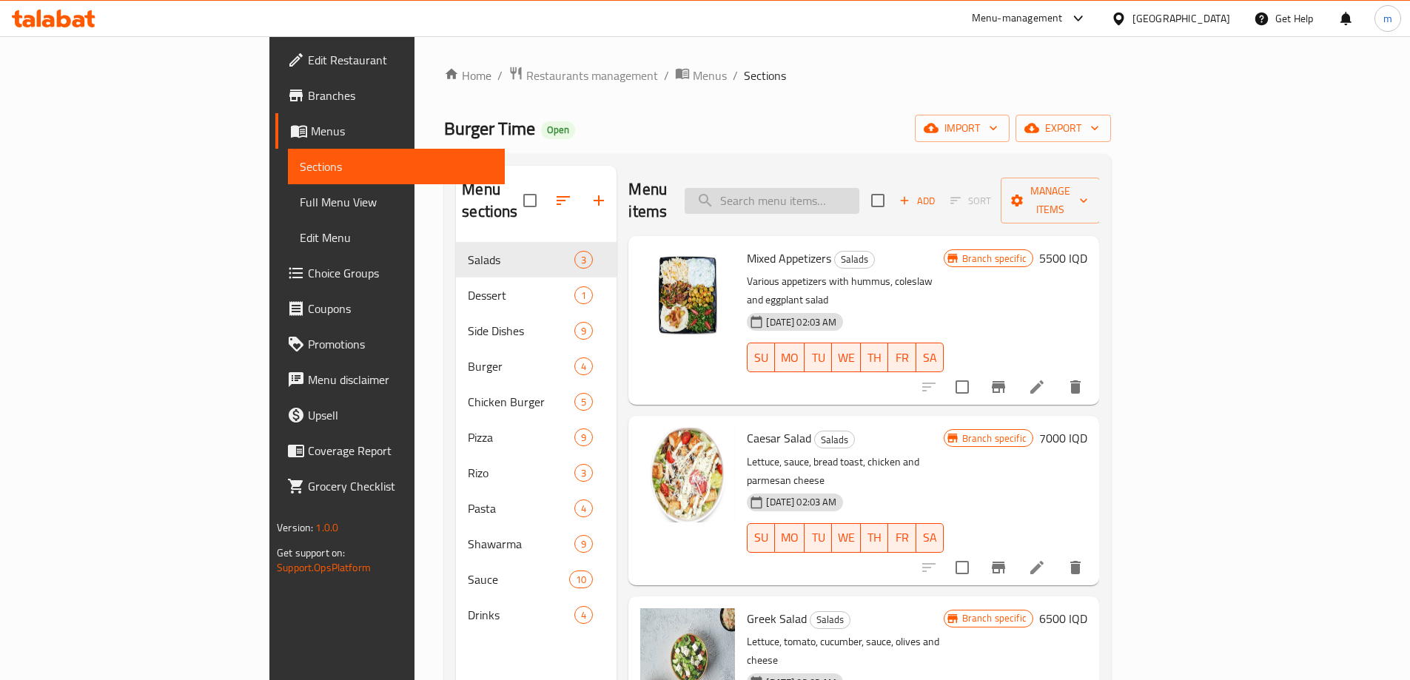 The height and width of the screenshot is (680, 1410). I want to click on span: Select section first, so click(970, 201).